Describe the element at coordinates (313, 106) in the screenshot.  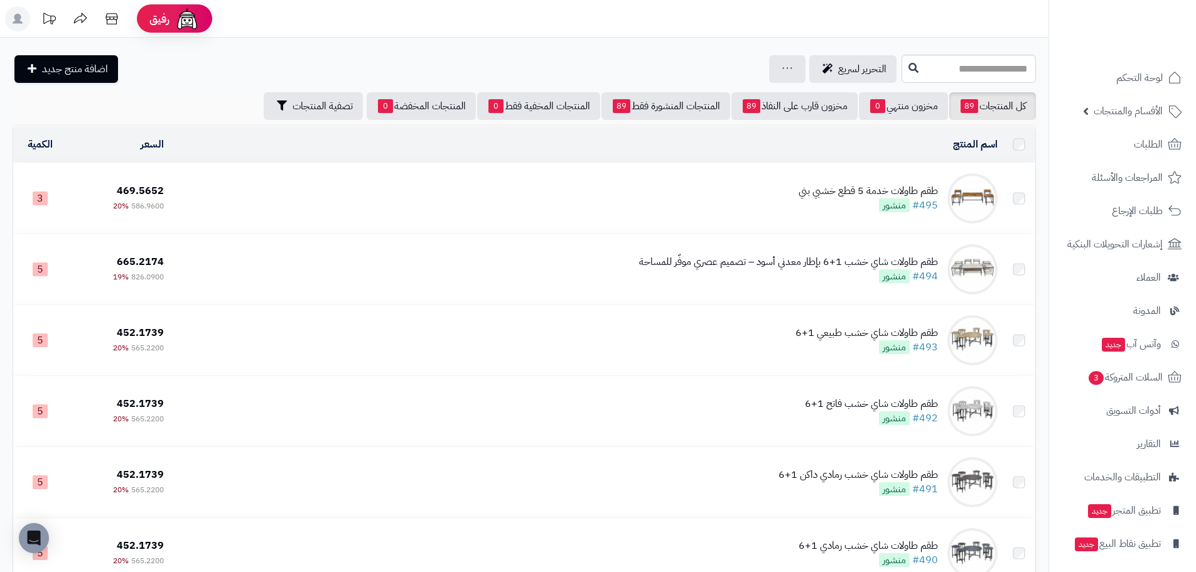
I see `button: تصفية المنتجات` at that location.